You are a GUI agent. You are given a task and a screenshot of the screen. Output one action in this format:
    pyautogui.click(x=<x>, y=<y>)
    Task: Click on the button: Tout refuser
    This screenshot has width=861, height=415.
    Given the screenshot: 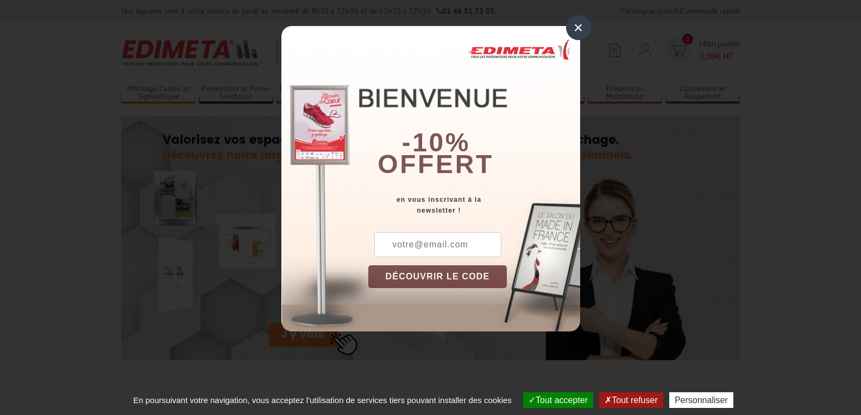 What is the action you would take?
    pyautogui.click(x=630, y=400)
    